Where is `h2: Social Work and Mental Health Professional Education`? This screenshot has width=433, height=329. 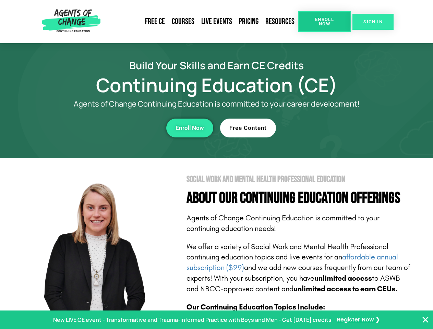
h2: Social Work and Mental Health Professional Education is located at coordinates (299, 179).